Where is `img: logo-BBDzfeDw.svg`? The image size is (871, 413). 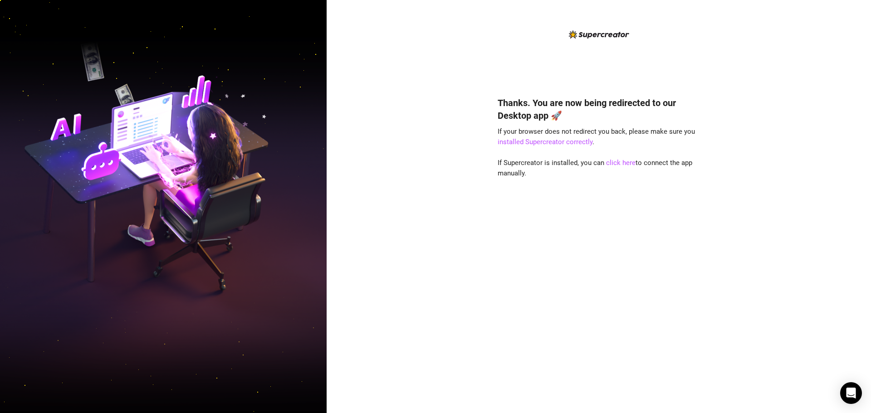
img: logo-BBDzfeDw.svg is located at coordinates (599, 34).